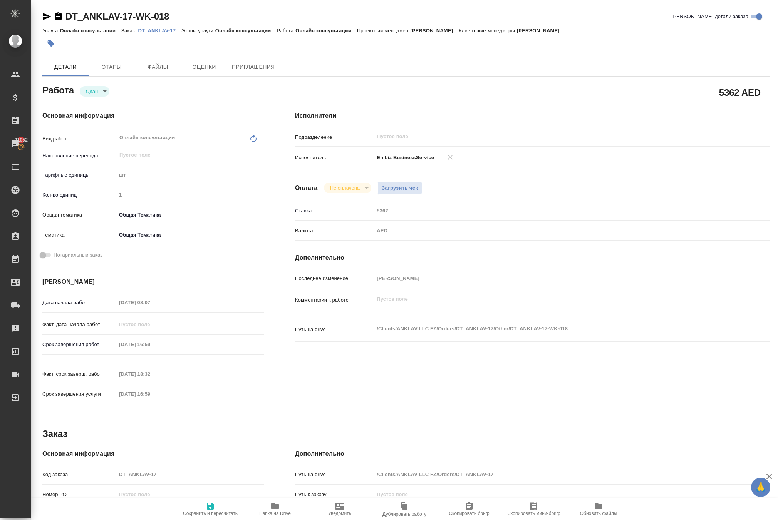 The image size is (778, 520). I want to click on p: Факт. срок заверш. работ, so click(79, 375).